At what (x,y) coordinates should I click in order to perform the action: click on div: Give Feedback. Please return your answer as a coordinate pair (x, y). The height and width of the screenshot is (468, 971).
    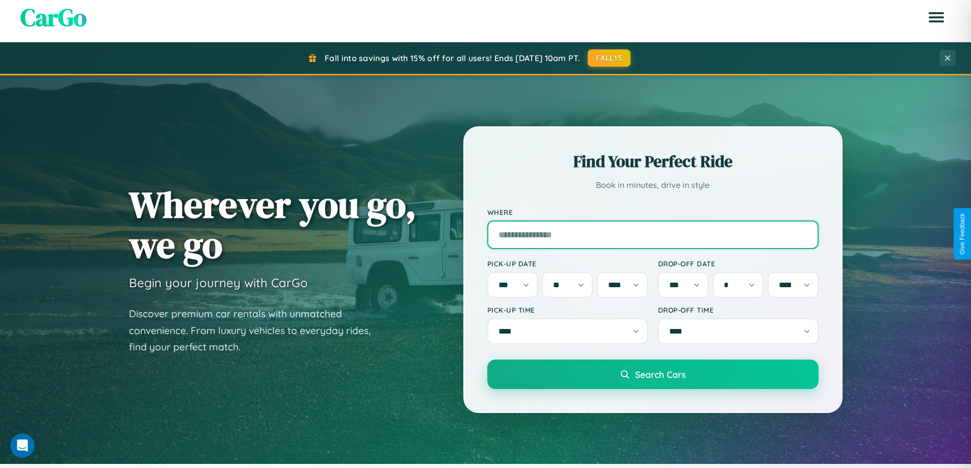
    Looking at the image, I should click on (962, 234).